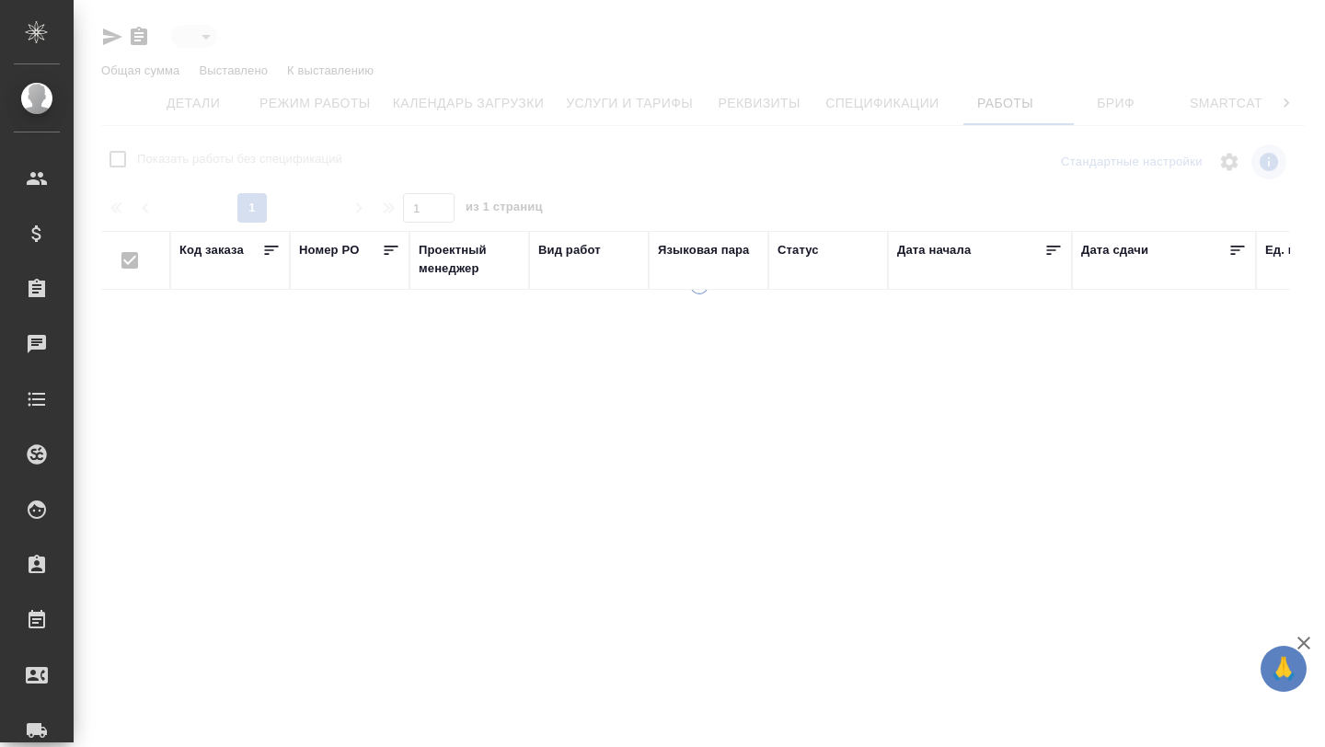  What do you see at coordinates (570, 250) in the screenshot?
I see `div: Вид работ` at bounding box center [570, 250].